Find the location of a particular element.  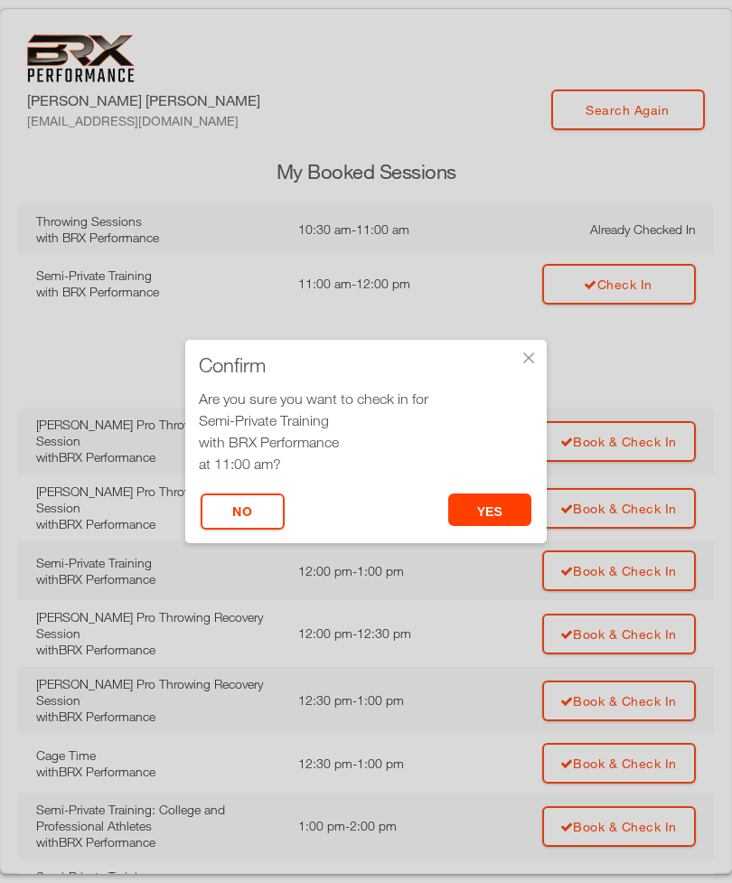

div: Are you sure you want to check in for at 11:00 am? is located at coordinates (366, 431).